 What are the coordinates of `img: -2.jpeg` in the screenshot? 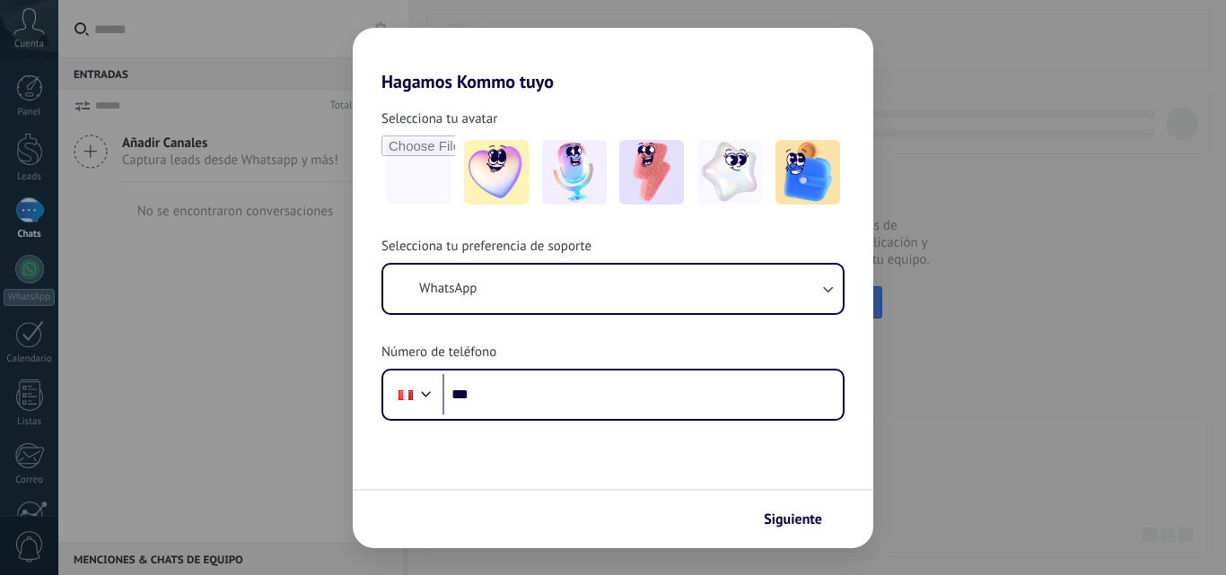 It's located at (574, 172).